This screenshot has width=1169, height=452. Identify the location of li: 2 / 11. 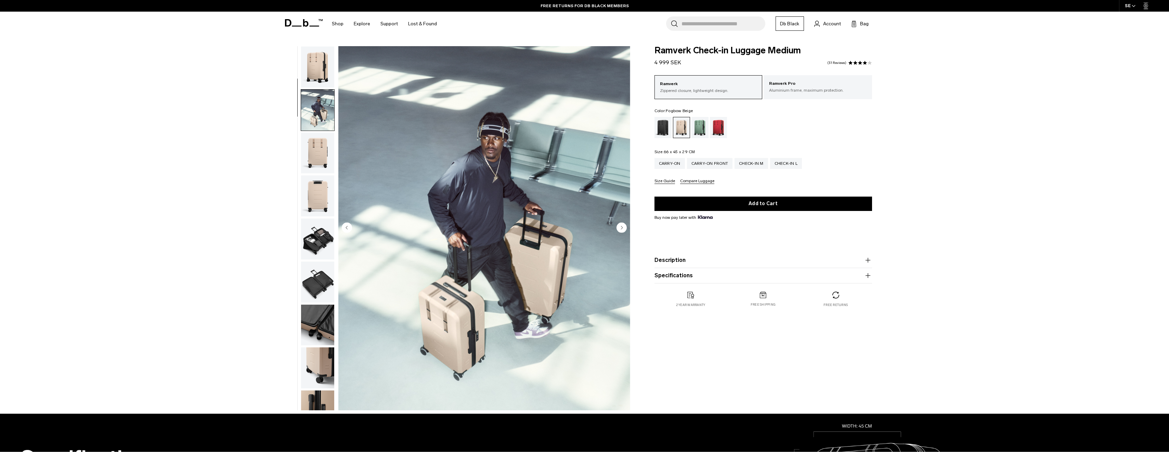
(484, 228).